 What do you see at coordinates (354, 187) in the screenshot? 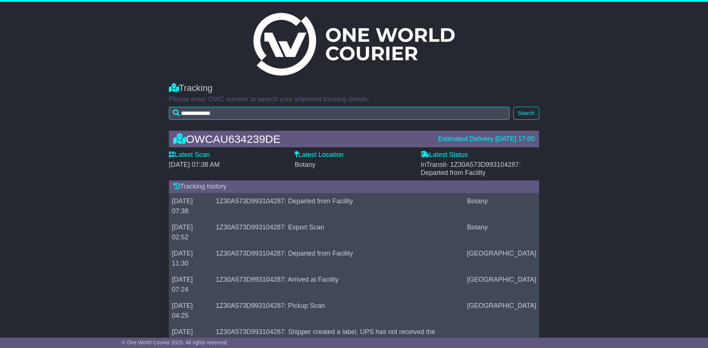
I see `div: Tracking history` at bounding box center [354, 187].